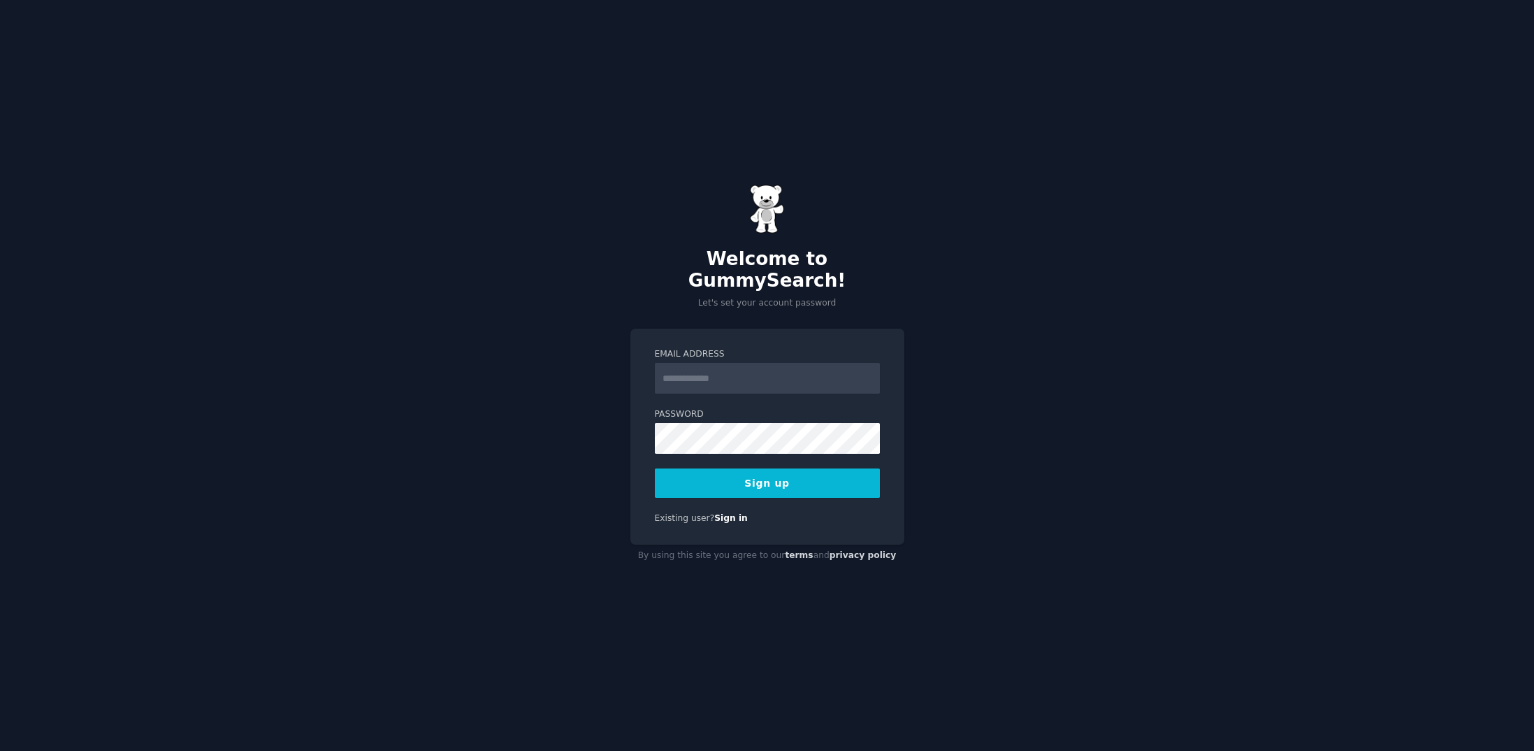  Describe the element at coordinates (863, 555) in the screenshot. I see `a: privacy policy` at that location.